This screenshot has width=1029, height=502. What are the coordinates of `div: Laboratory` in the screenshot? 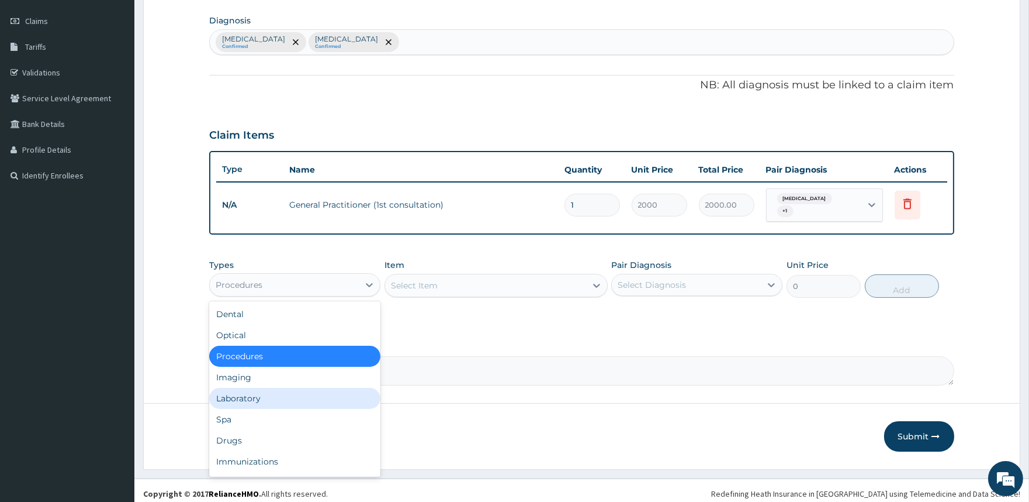 It's located at (295, 398).